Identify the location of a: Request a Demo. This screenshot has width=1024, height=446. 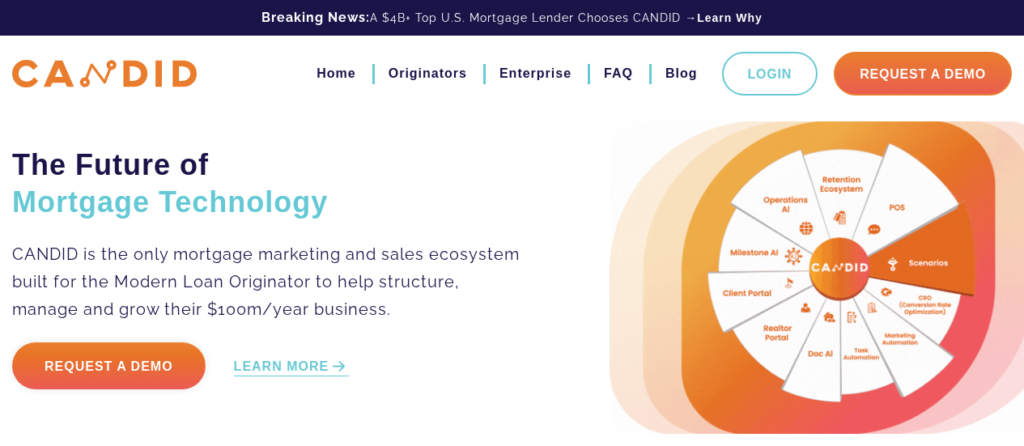
(109, 366).